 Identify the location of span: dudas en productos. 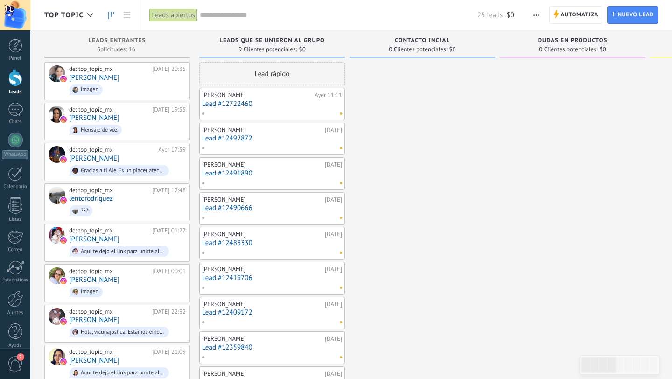
(573, 41).